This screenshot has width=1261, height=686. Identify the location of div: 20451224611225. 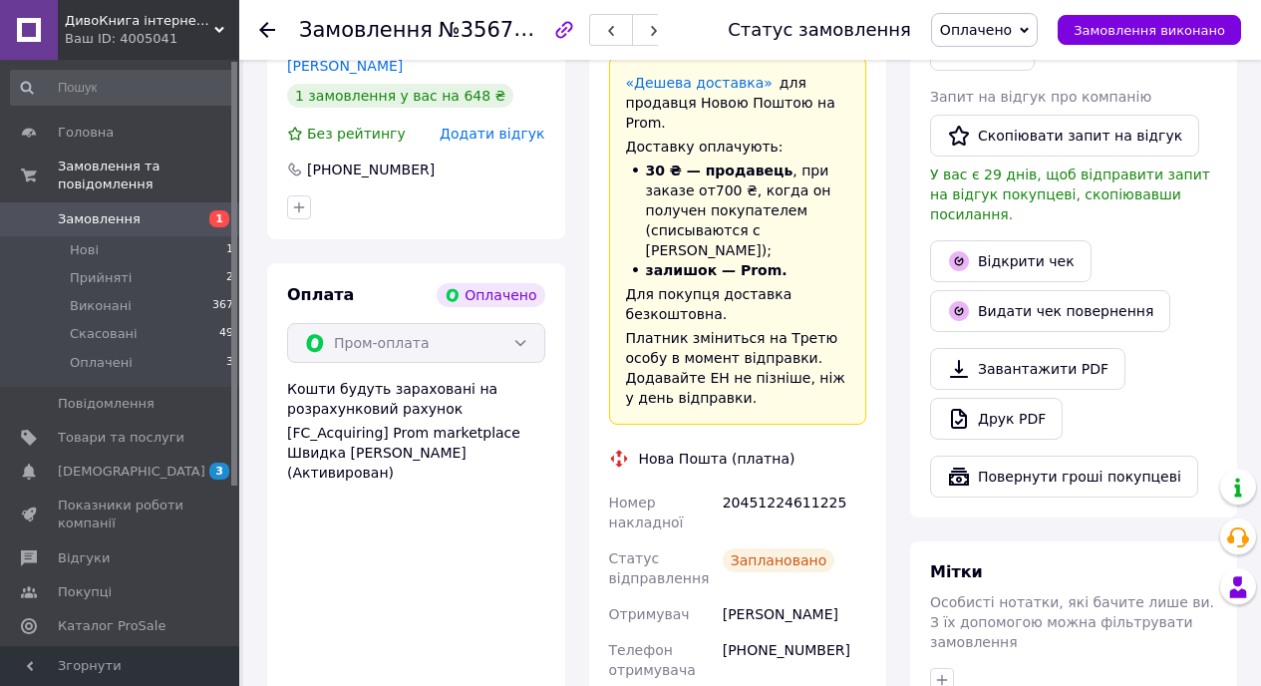
(794, 512).